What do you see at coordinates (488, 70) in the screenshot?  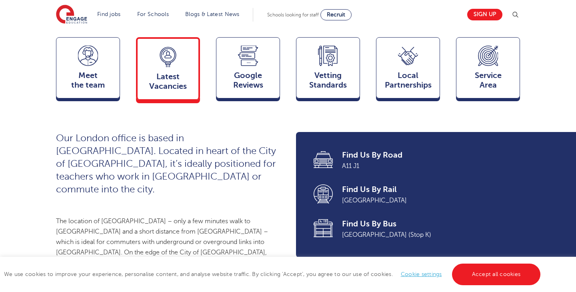 I see `a: ServiceArea` at bounding box center [488, 70].